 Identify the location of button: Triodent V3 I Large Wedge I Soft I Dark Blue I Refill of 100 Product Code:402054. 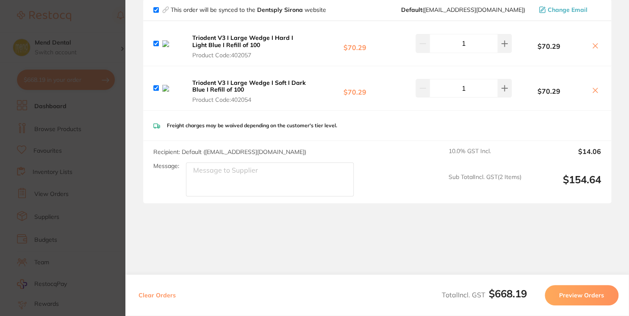
(250, 91).